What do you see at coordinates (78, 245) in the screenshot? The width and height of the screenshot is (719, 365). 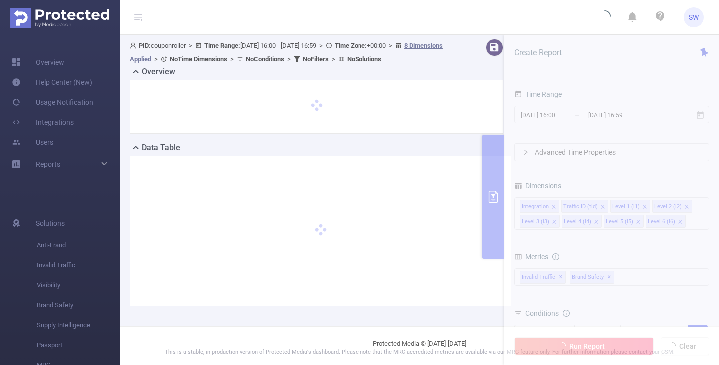 I see `span: Anti-Fraud` at bounding box center [78, 245].